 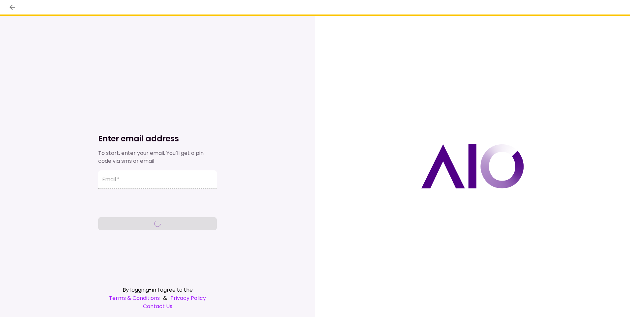 What do you see at coordinates (158, 290) in the screenshot?
I see `div: By logging-in I agree to the` at bounding box center [158, 290].